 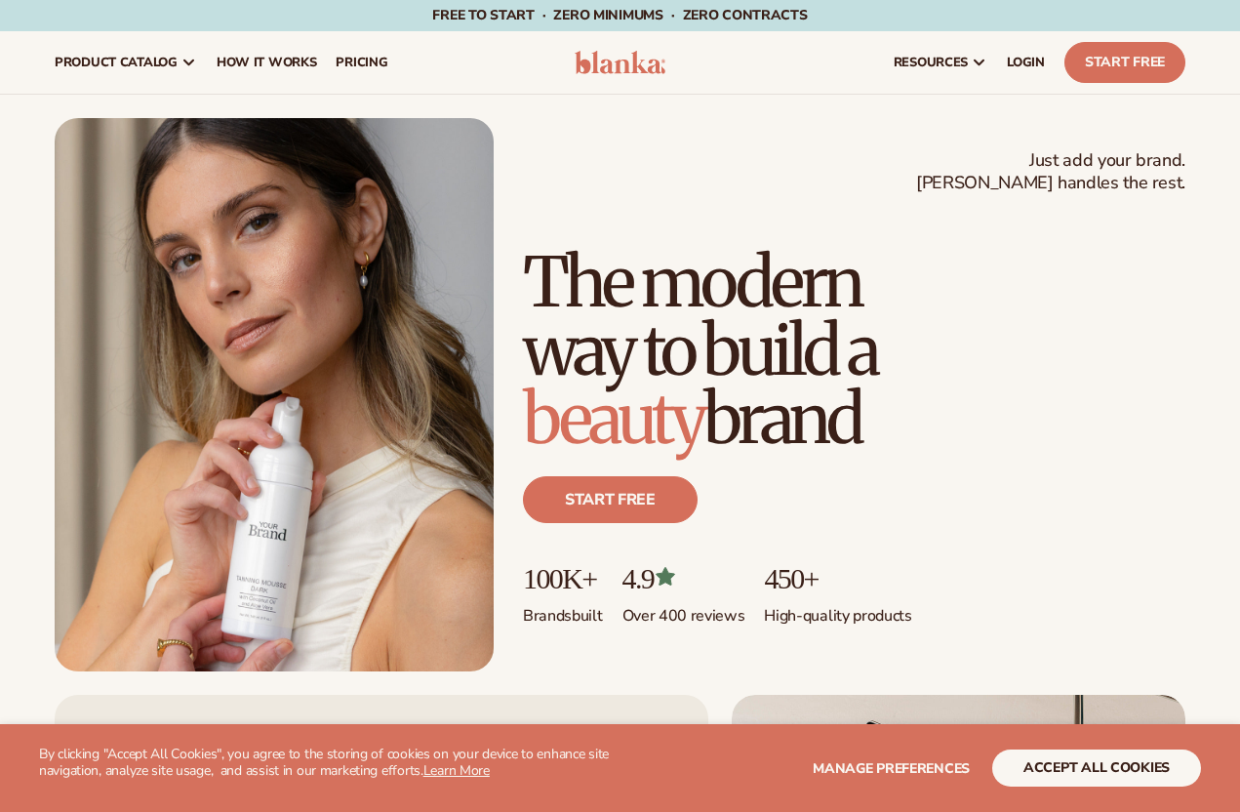 I want to click on button: accept all cookies, so click(x=1096, y=768).